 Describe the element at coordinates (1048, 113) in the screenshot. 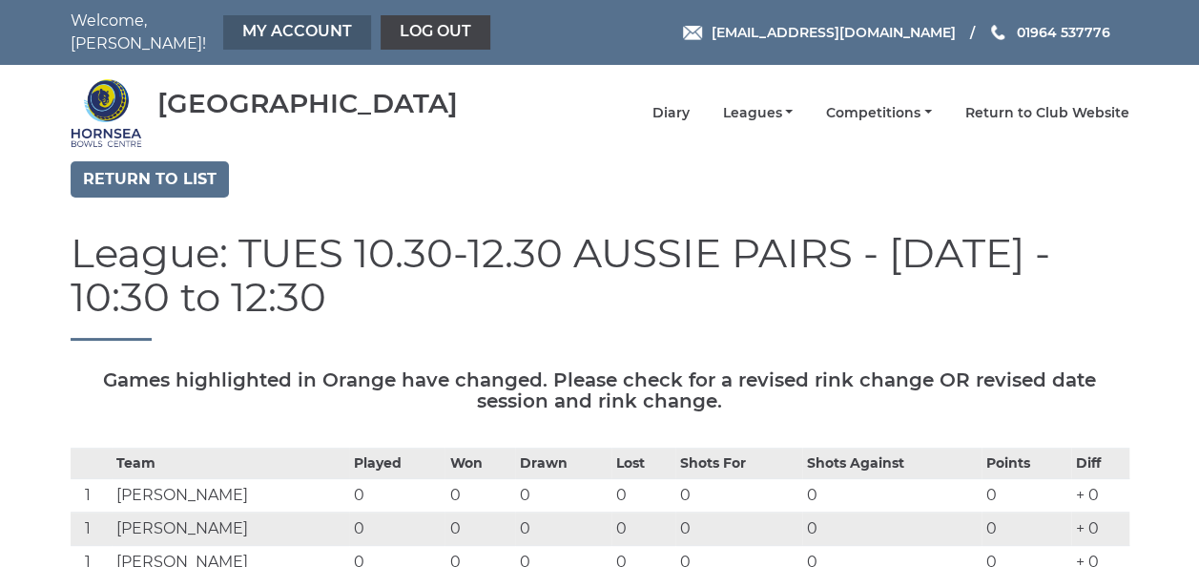

I see `a: Return to Club Website` at that location.